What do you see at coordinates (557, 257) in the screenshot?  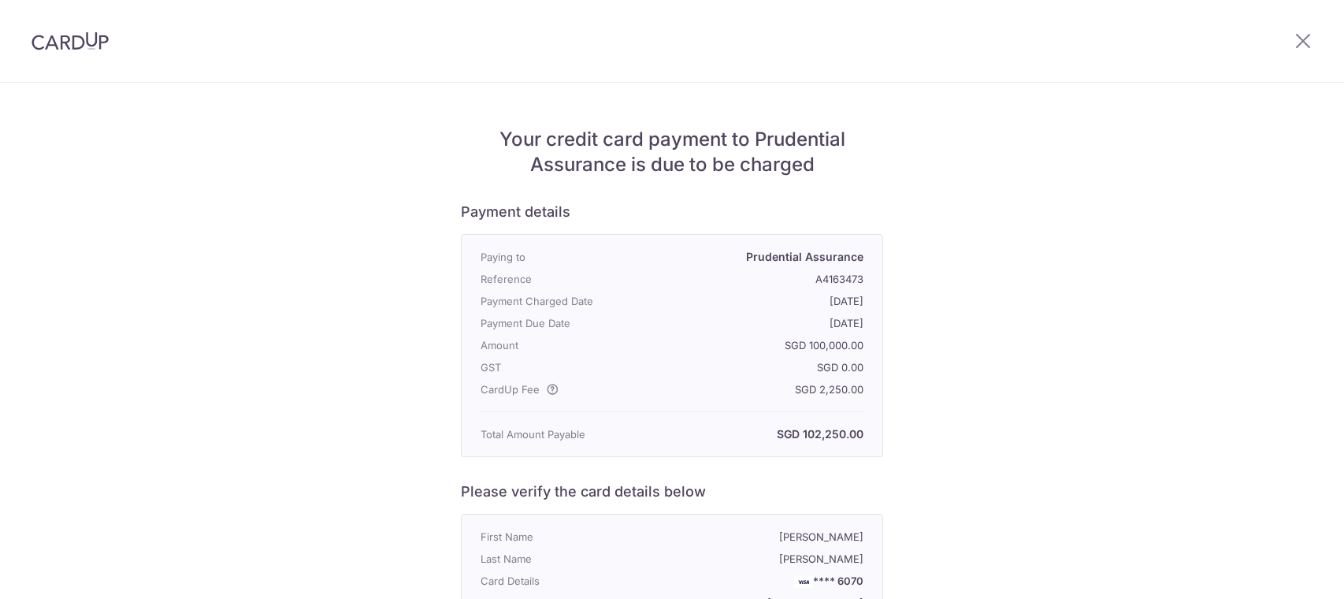 I see `p: Paying to` at bounding box center [557, 257].